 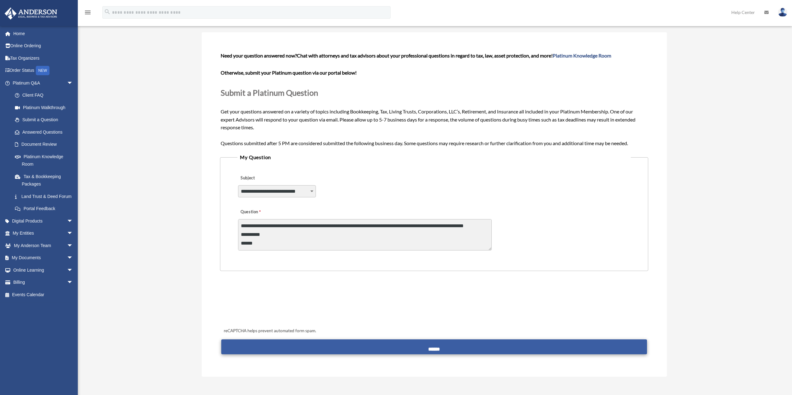 I want to click on a: Document Review, so click(x=45, y=145).